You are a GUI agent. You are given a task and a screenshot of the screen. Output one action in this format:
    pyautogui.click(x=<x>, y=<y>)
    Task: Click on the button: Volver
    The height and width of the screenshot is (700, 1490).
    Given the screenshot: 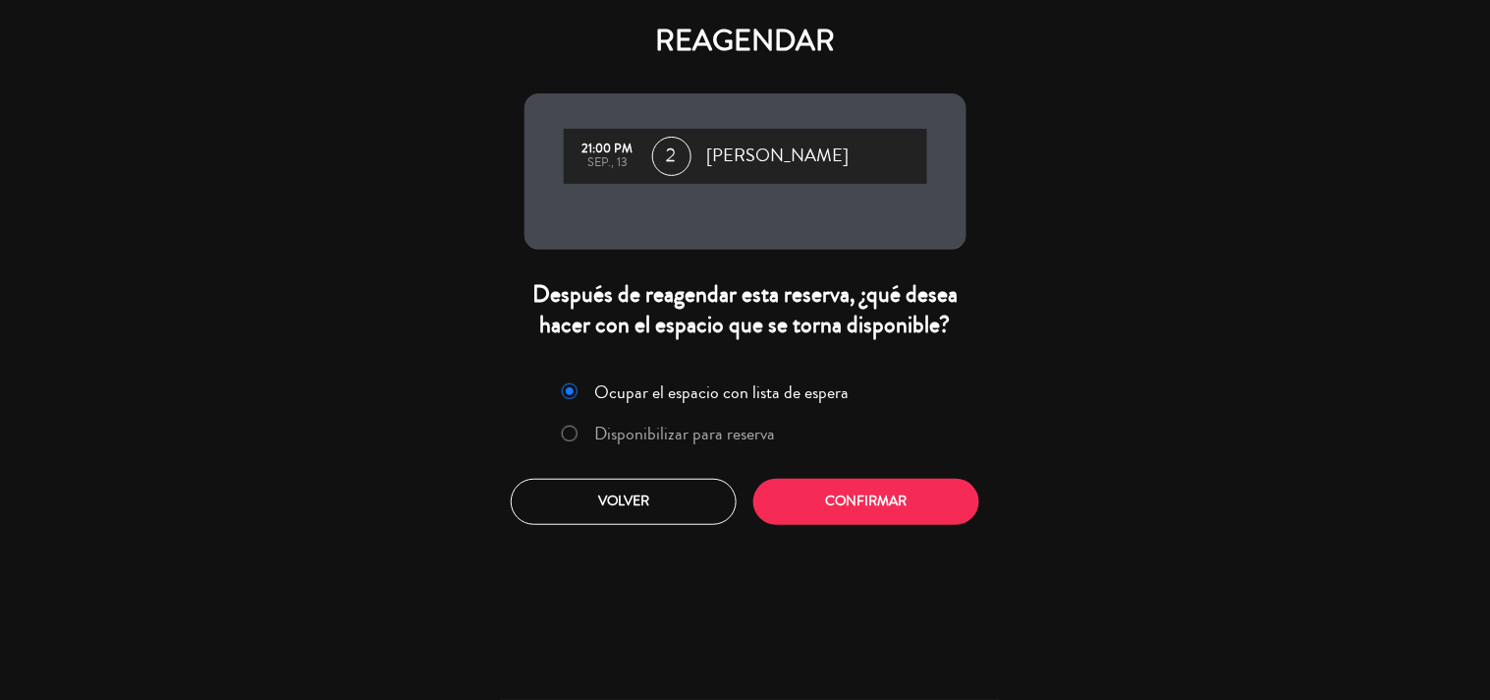 What is the action you would take?
    pyautogui.click(x=624, y=501)
    